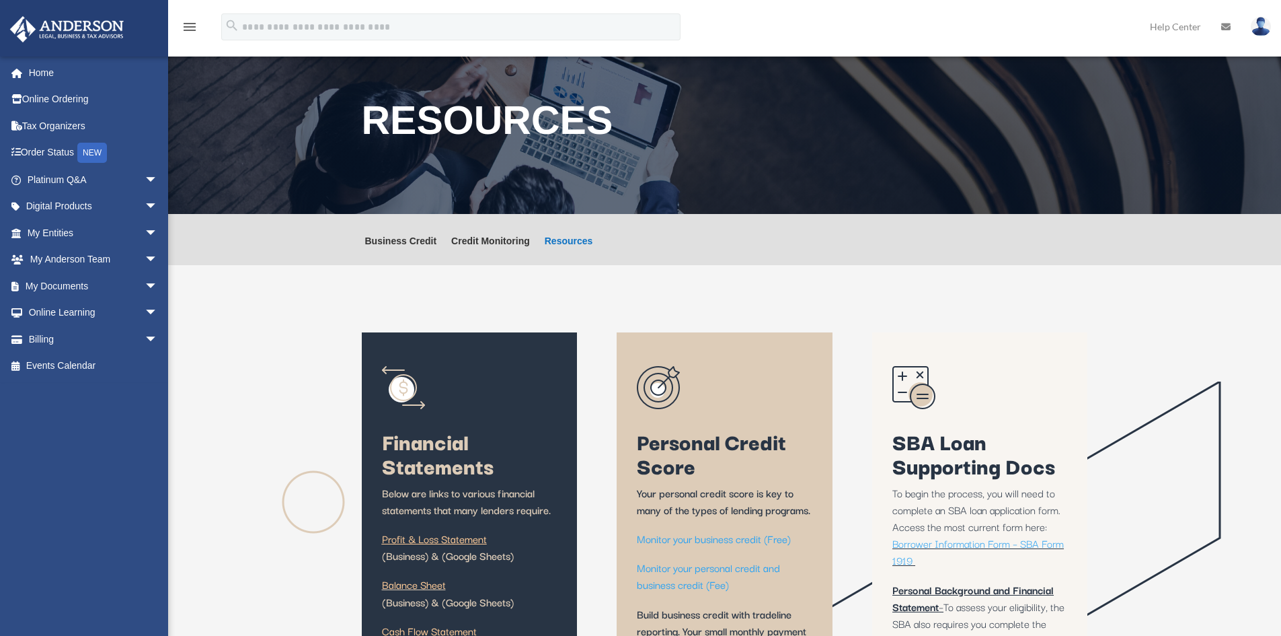  I want to click on a: Monitor your personal credit and business credit (Fee), so click(708, 578).